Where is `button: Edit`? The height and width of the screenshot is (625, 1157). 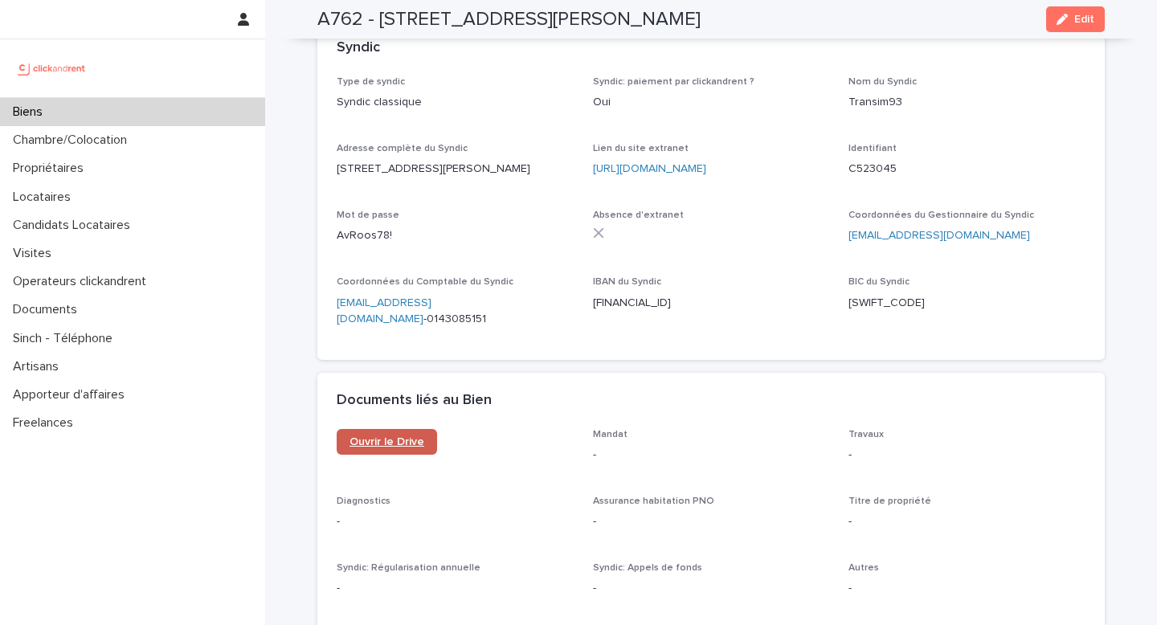
button: Edit is located at coordinates (1075, 19).